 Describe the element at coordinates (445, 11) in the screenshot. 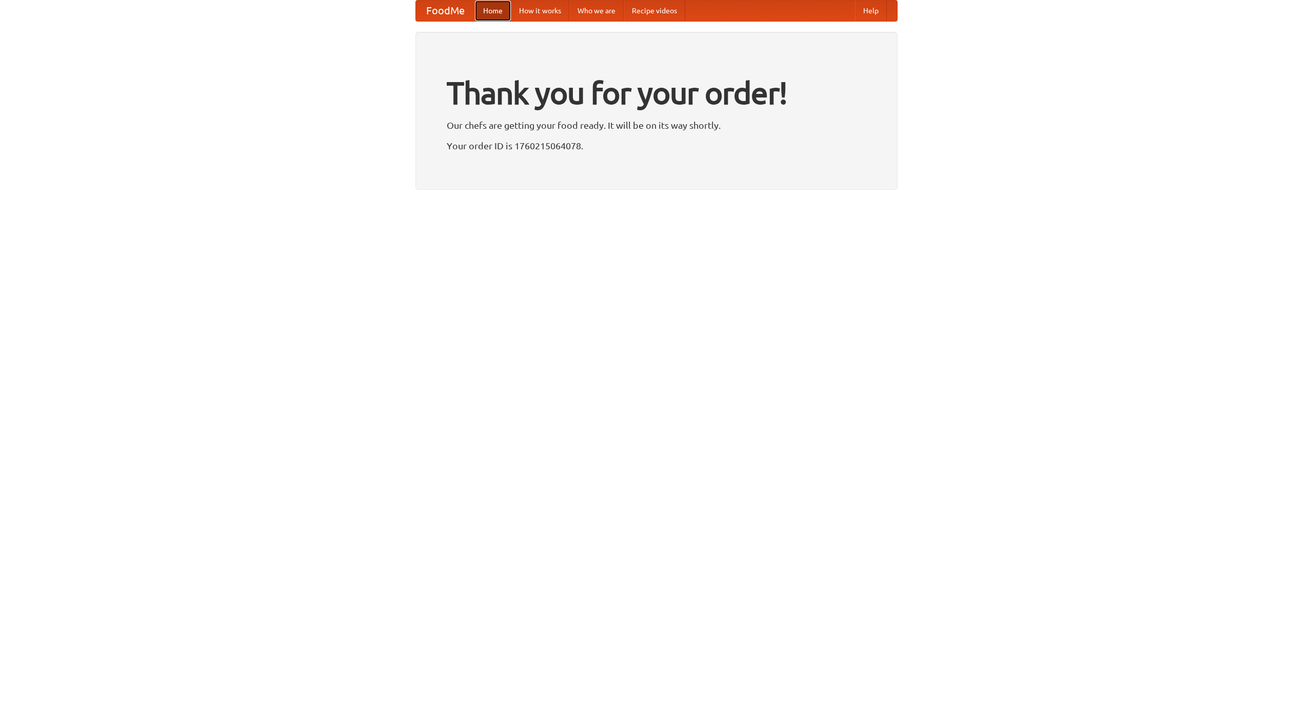

I see `a: FoodMe` at that location.